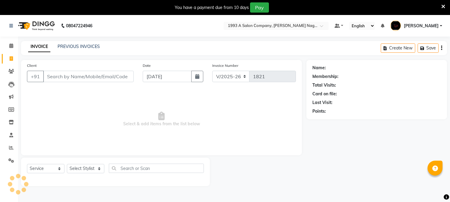 This screenshot has width=450, height=202. I want to click on div: Points:, so click(319, 111).